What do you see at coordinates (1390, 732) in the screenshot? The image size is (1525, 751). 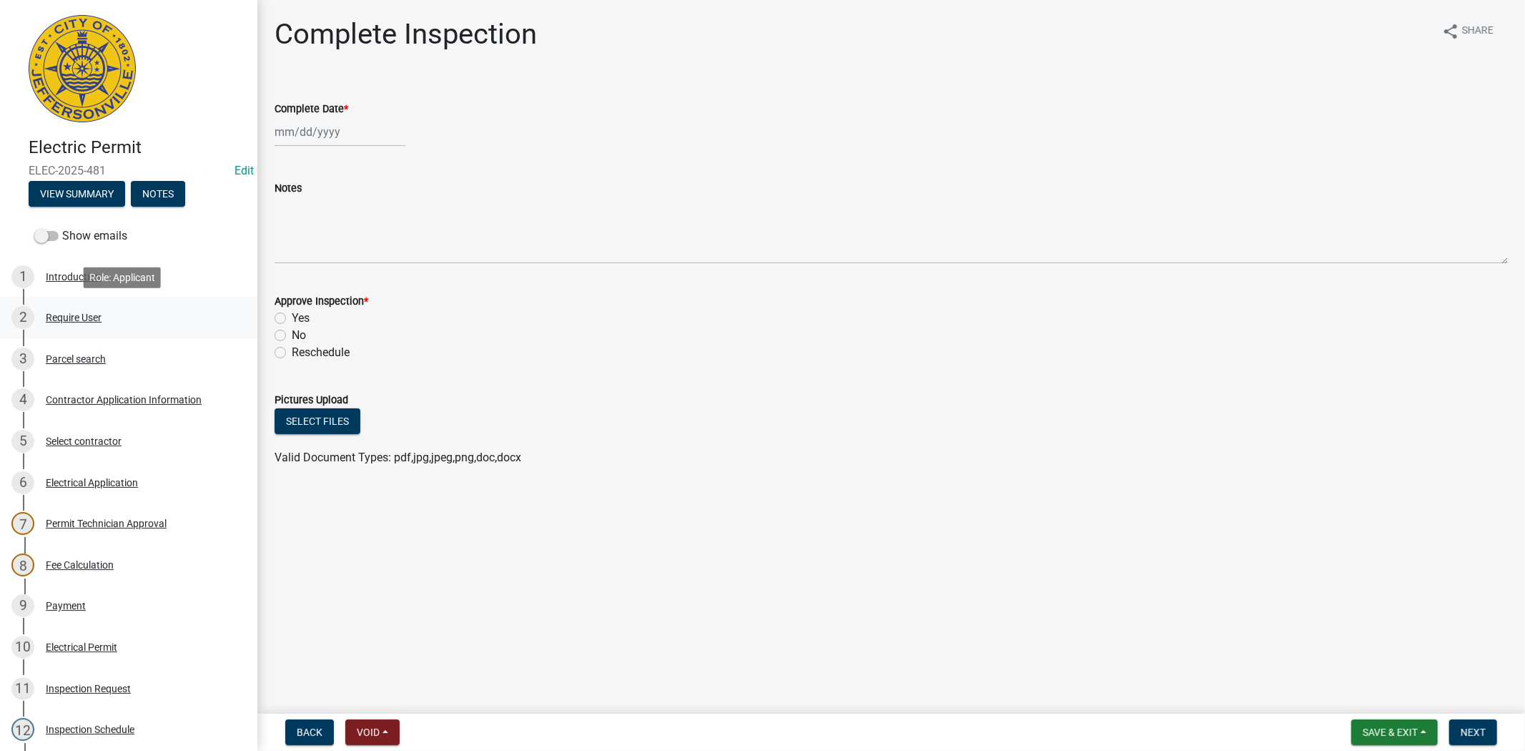 I see `span: Save & Exit` at bounding box center [1390, 732].